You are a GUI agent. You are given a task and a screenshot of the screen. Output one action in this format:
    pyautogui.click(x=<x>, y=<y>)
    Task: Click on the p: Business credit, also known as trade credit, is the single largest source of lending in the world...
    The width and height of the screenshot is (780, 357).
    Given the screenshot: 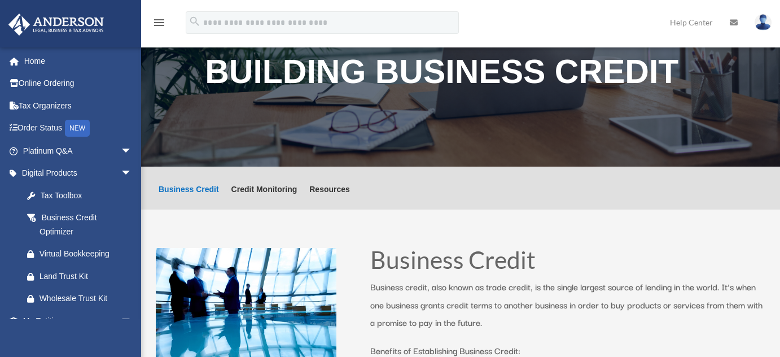 What is the action you would take?
    pyautogui.click(x=568, y=309)
    